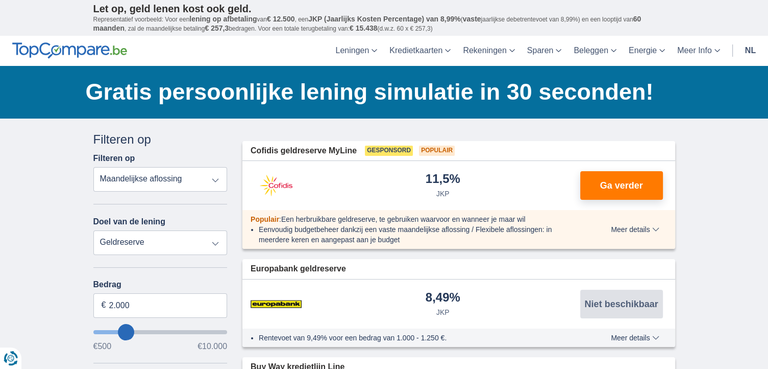 This screenshot has height=369, width=768. What do you see at coordinates (114, 158) in the screenshot?
I see `label: Filteren op` at bounding box center [114, 158].